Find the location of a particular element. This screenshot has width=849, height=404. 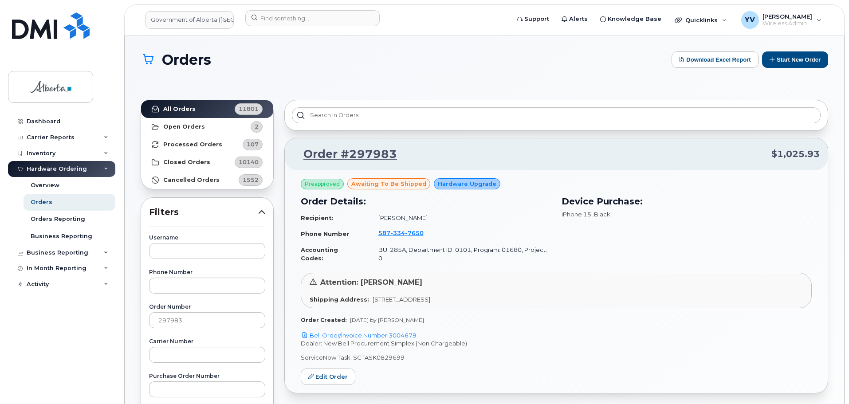

span: 11801 is located at coordinates (248, 109).